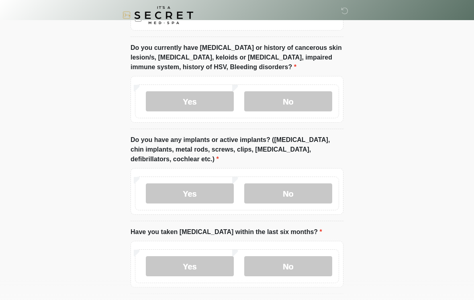  Describe the element at coordinates (158, 15) in the screenshot. I see `img: It's A Secret Med Spa Logo` at that location.